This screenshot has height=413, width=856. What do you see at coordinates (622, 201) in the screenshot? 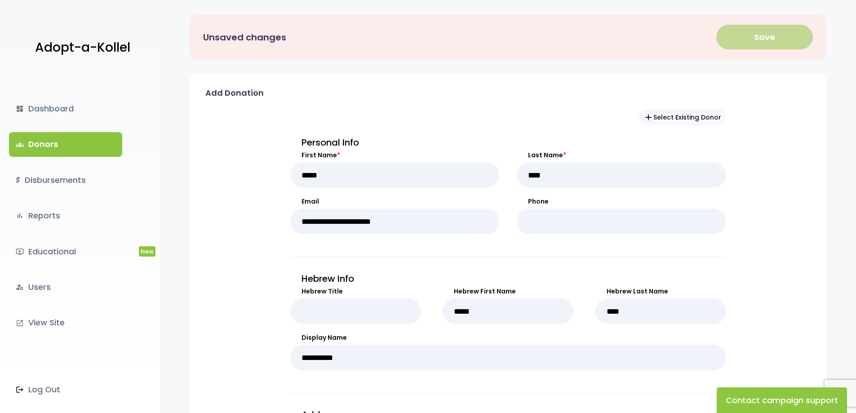
I see `label: Phone` at bounding box center [622, 201].